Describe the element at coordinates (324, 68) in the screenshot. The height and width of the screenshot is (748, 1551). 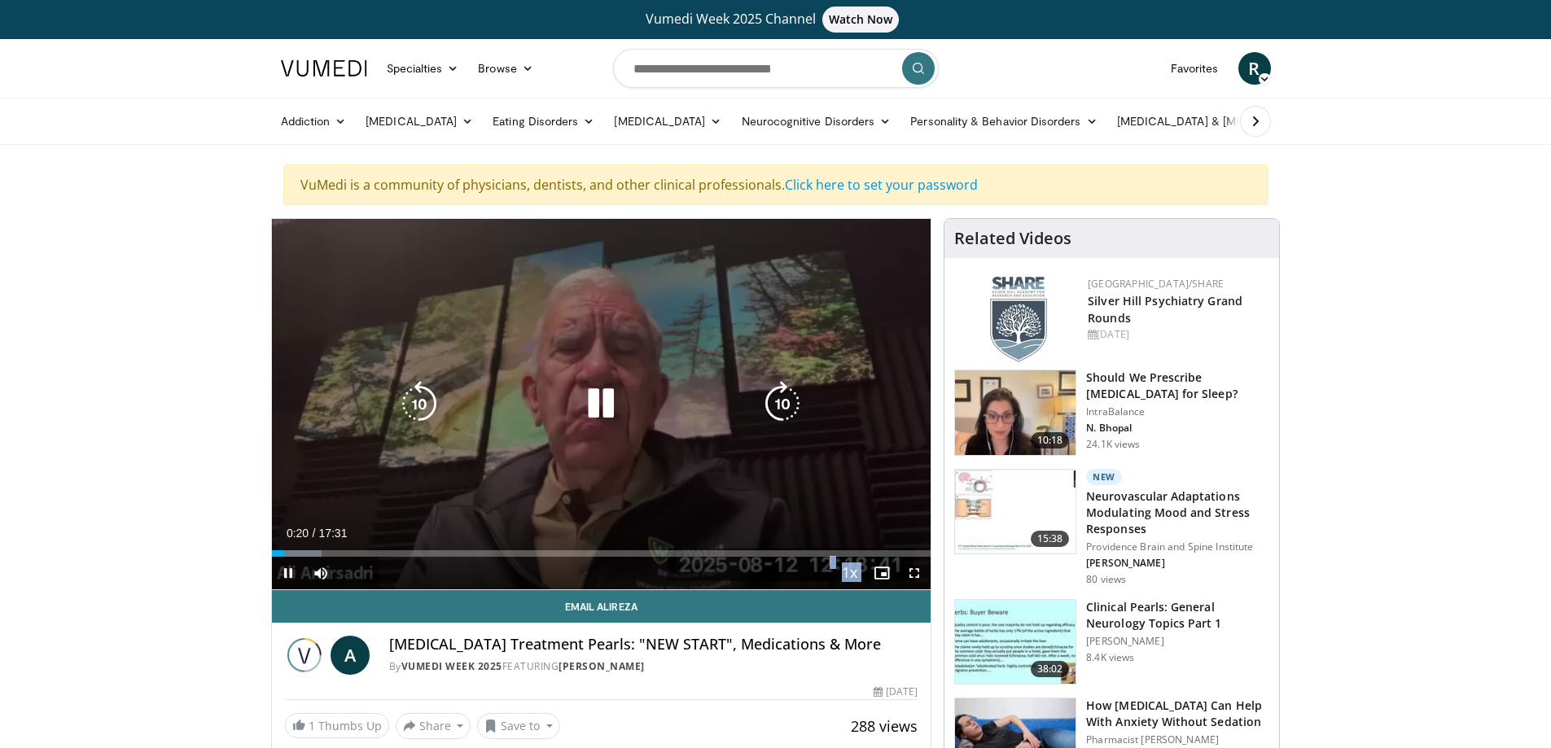
I see `img: VuMedi Logo` at that location.